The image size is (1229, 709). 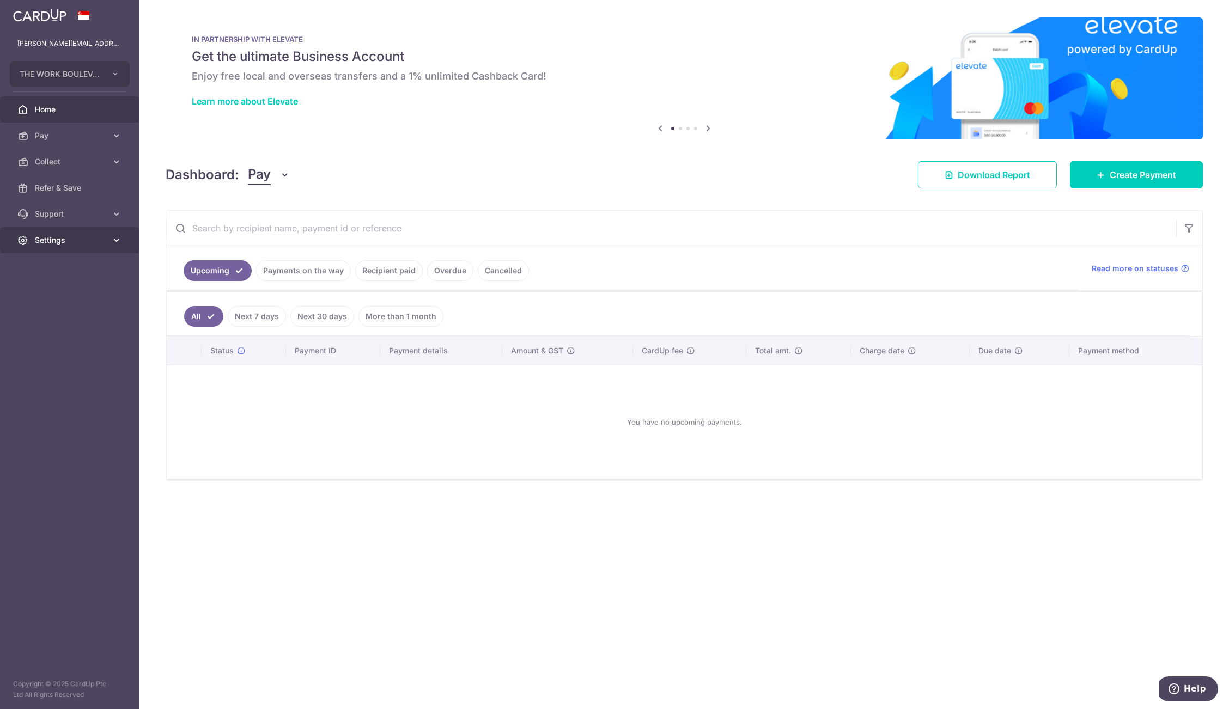 What do you see at coordinates (1140, 269) in the screenshot?
I see `a: Read more on statuses` at bounding box center [1140, 269].